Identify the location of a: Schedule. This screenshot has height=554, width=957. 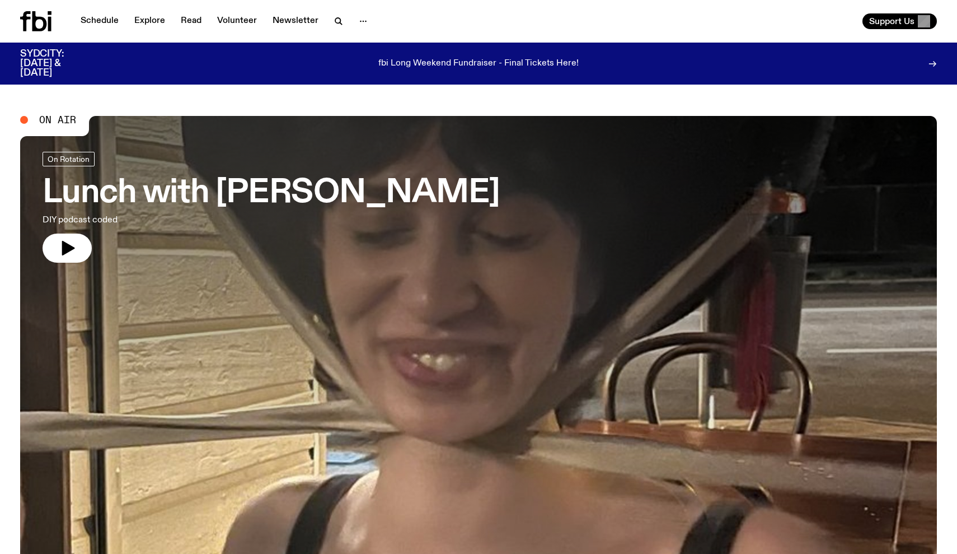
(100, 21).